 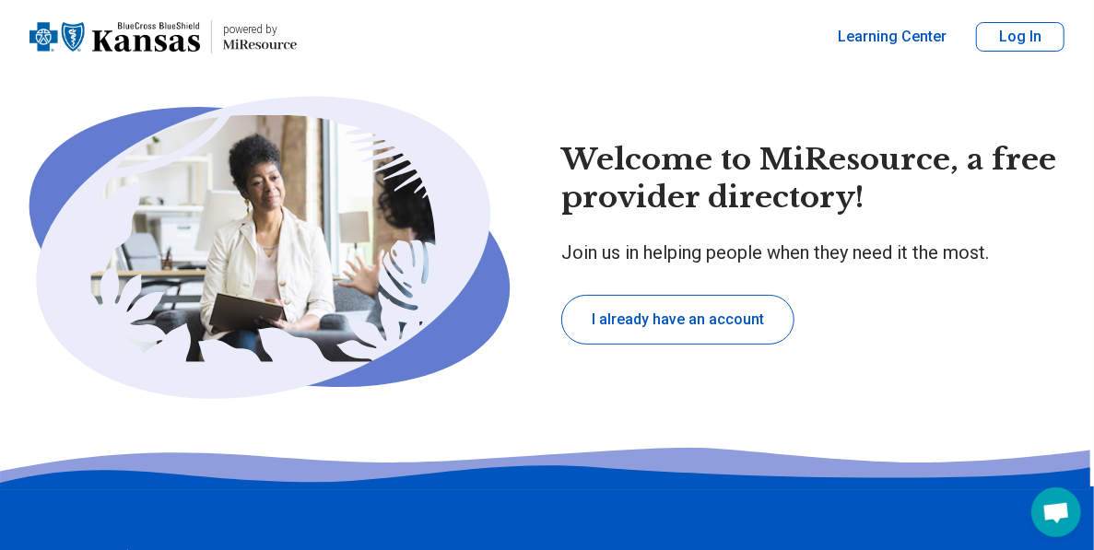 What do you see at coordinates (677, 320) in the screenshot?
I see `button: I already have an account` at bounding box center [677, 320].